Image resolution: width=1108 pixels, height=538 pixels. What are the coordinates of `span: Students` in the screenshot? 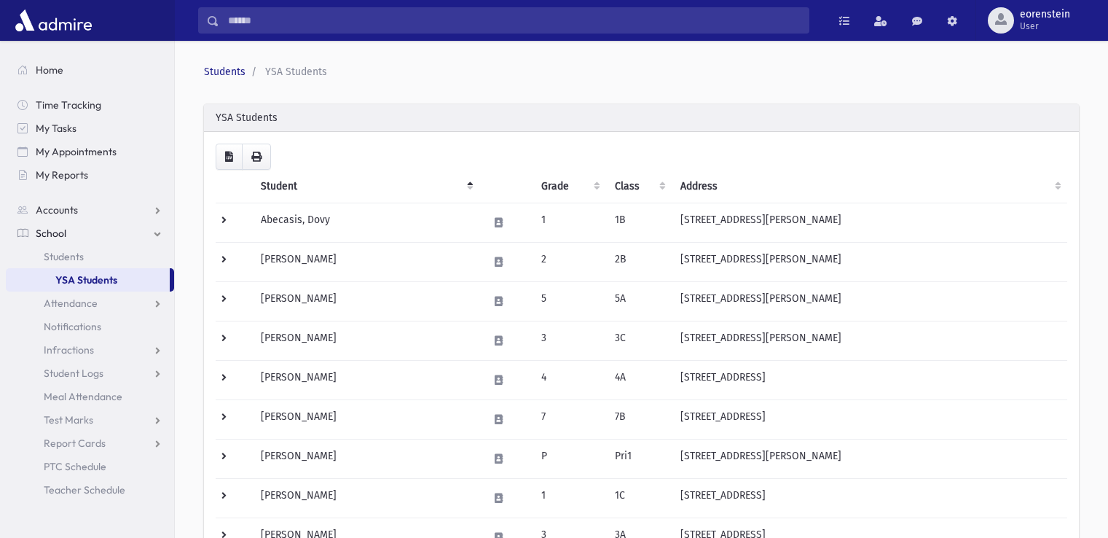 It's located at (63, 257).